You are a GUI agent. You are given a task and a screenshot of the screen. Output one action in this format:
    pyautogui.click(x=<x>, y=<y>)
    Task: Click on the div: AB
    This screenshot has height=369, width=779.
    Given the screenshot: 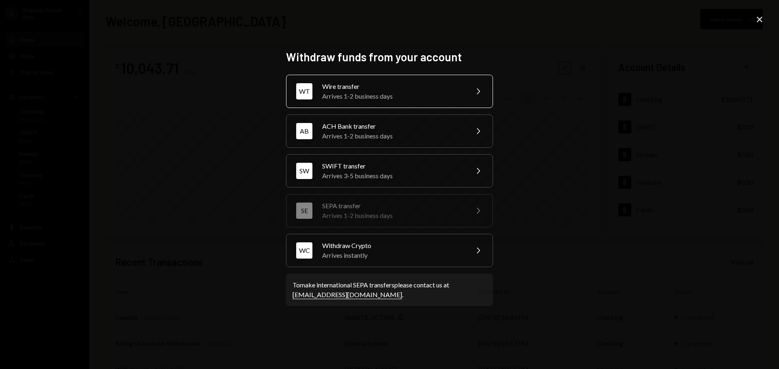 What is the action you would take?
    pyautogui.click(x=304, y=131)
    